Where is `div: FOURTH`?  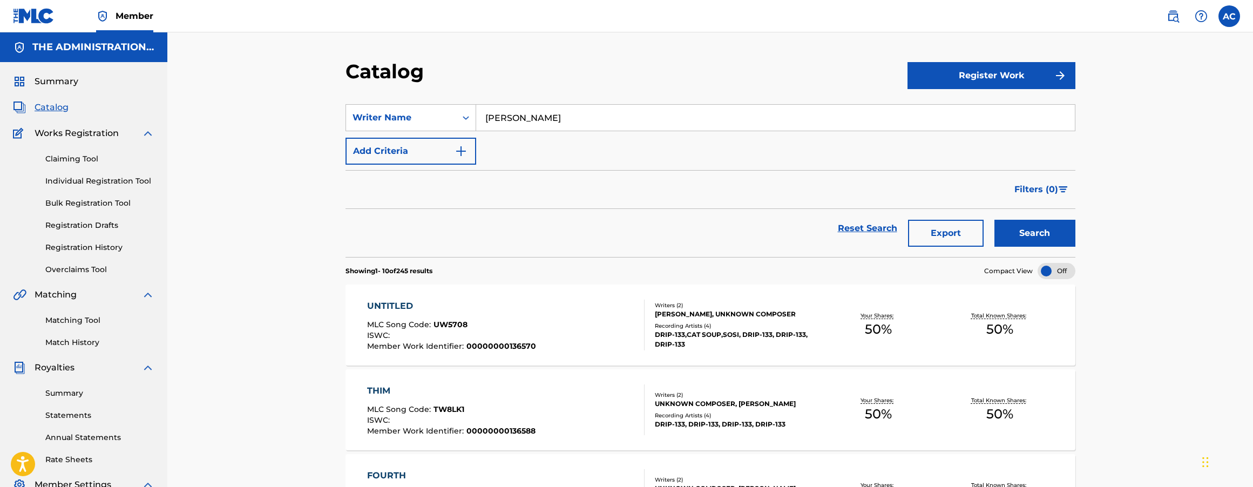
div: FOURTH is located at coordinates (451, 476).